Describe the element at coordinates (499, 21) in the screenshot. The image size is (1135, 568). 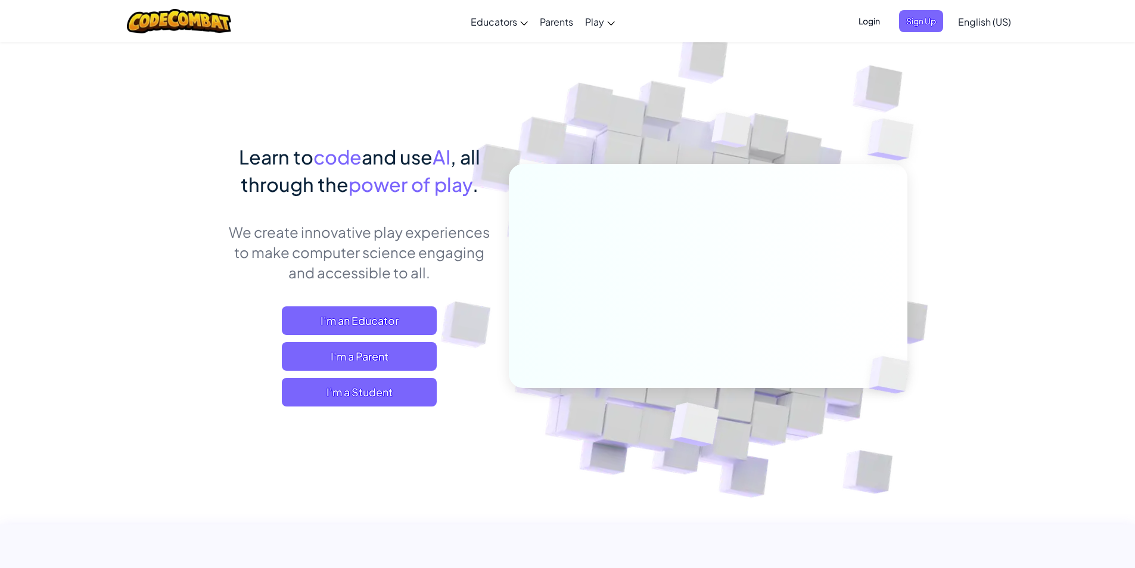
I see `a: Educators` at that location.